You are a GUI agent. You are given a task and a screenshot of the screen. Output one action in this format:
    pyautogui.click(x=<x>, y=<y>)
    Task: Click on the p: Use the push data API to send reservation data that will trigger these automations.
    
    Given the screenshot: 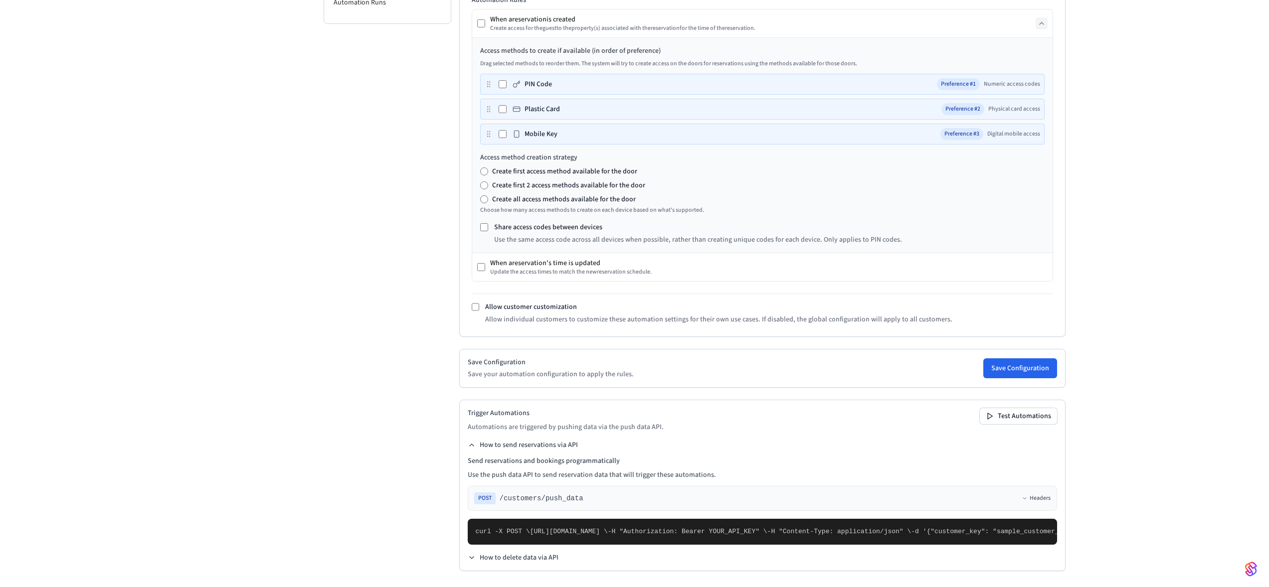 What is the action you would take?
    pyautogui.click(x=763, y=475)
    